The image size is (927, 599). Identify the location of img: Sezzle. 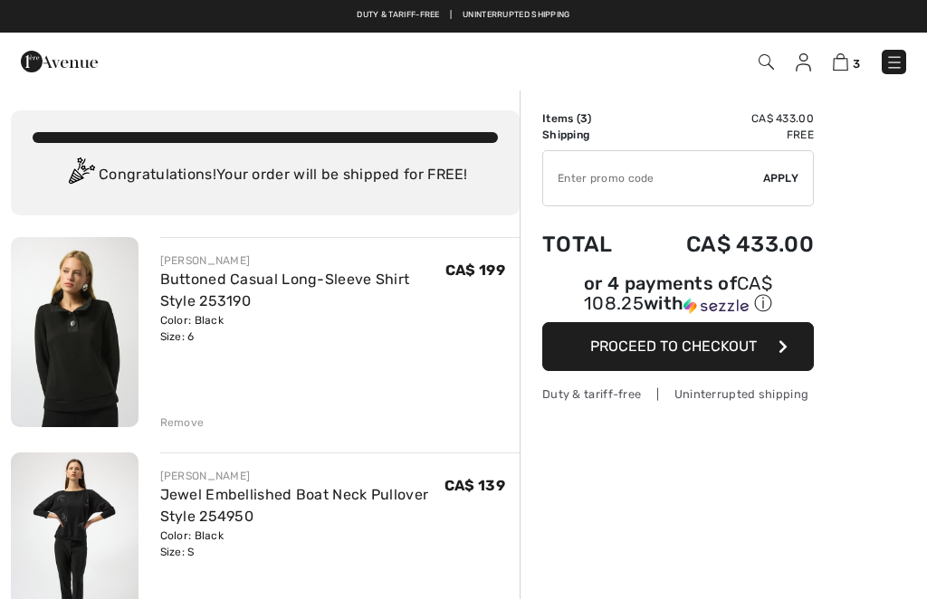
(716, 306).